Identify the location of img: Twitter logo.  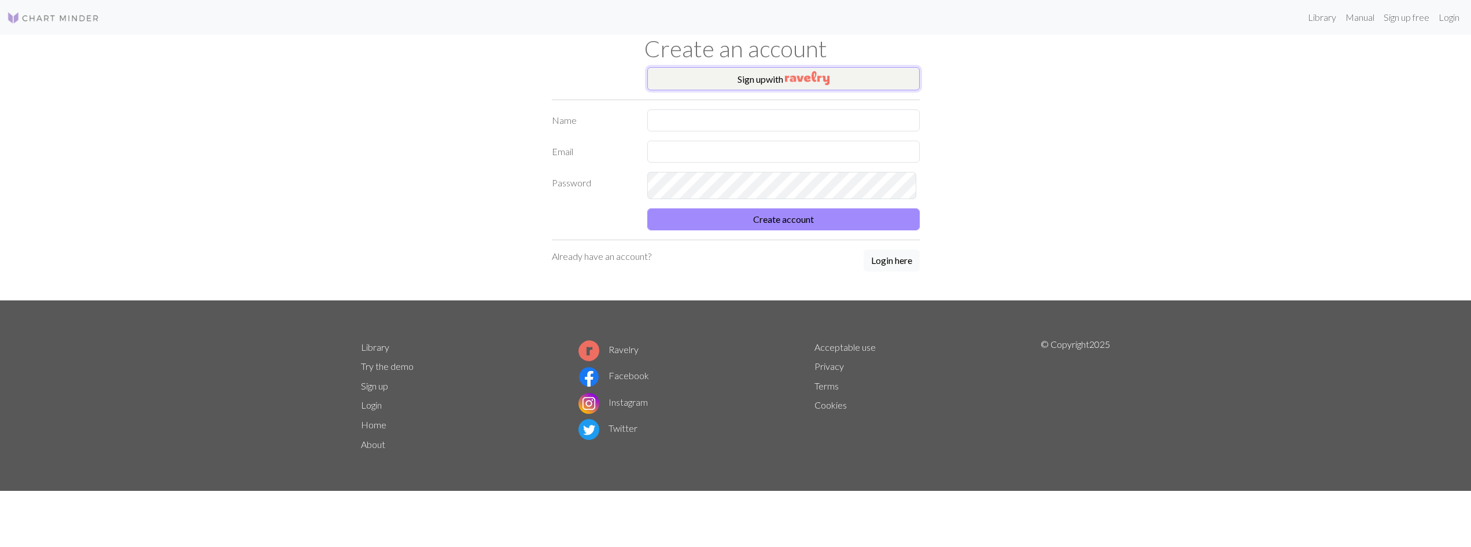
(589, 429).